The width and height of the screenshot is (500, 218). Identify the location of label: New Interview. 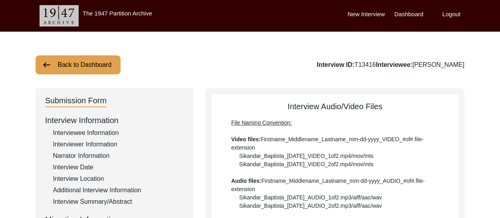
(367, 14).